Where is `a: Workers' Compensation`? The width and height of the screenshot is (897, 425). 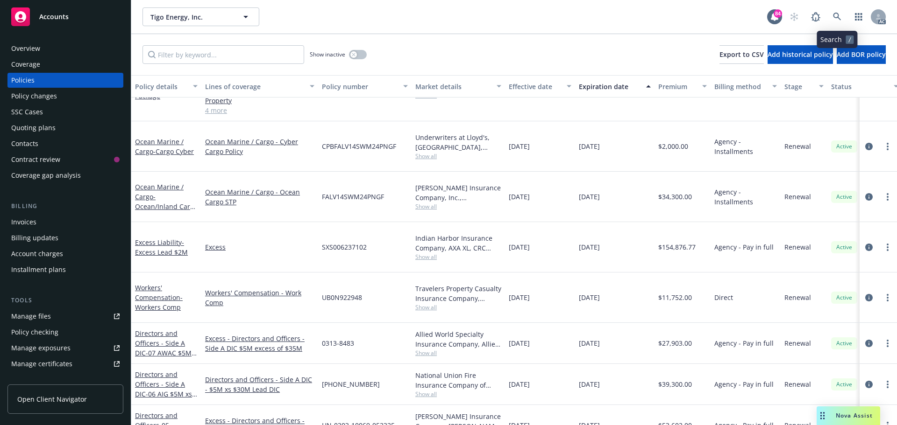
a: Workers' Compensation is located at coordinates (159, 297).